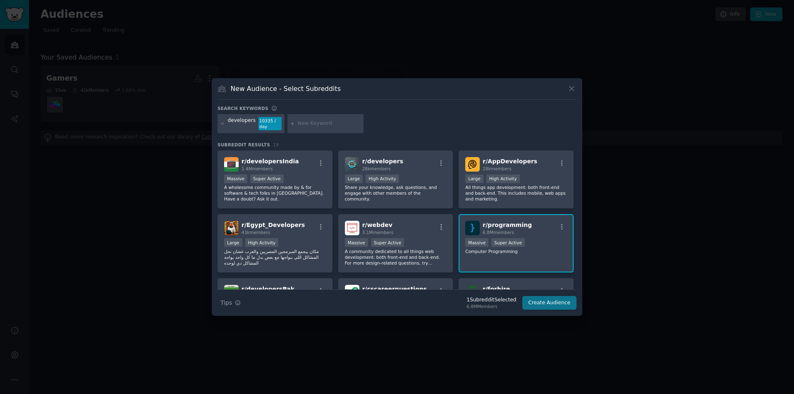  What do you see at coordinates (472, 164) in the screenshot?
I see `img: AppDevelopers` at bounding box center [472, 164].